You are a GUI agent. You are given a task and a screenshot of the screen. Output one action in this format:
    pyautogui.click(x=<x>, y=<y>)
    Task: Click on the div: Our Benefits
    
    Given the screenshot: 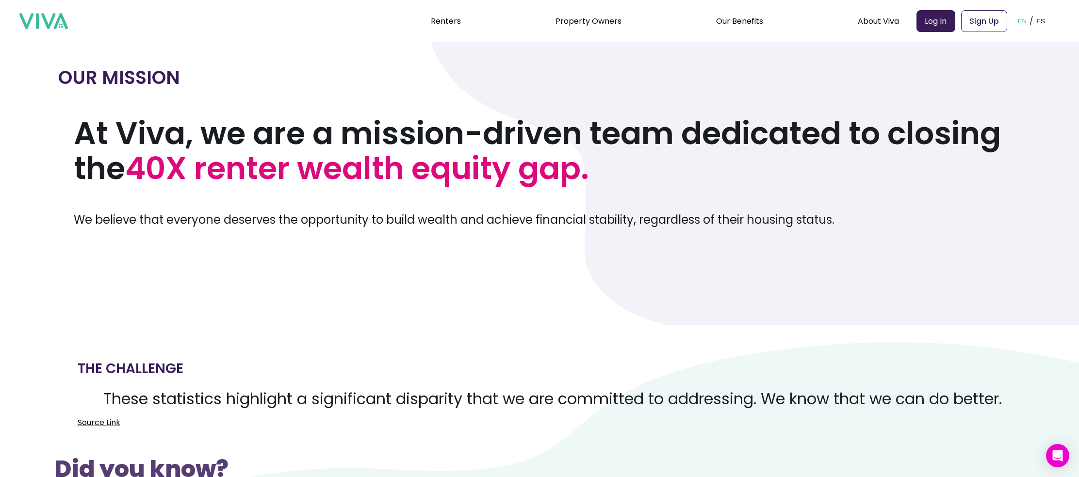 What is the action you would take?
    pyautogui.click(x=739, y=21)
    